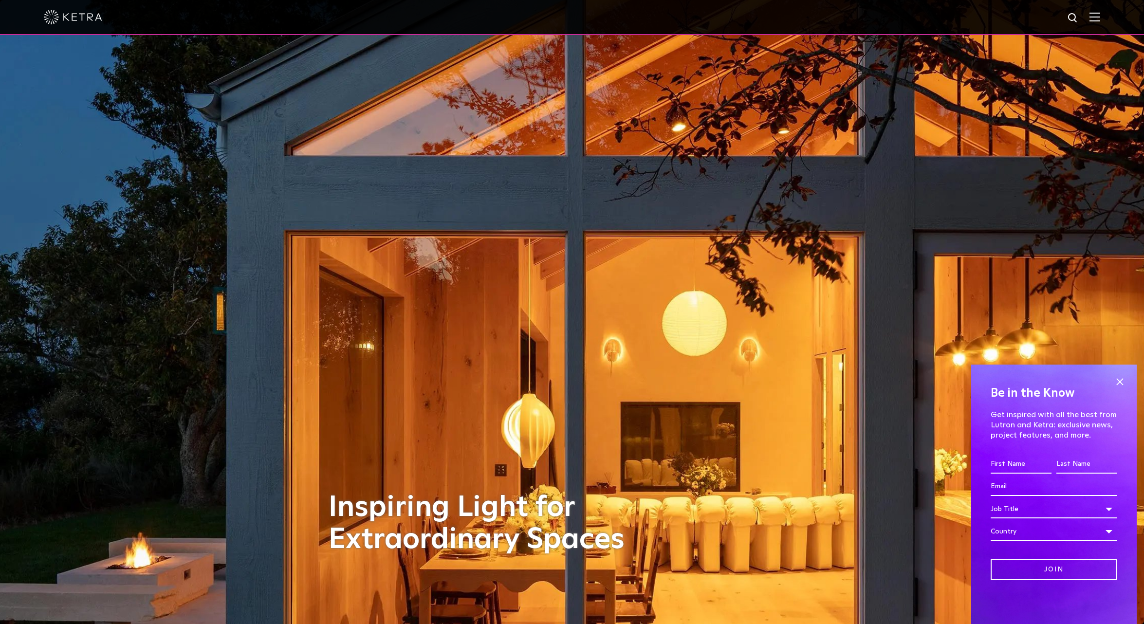  I want to click on div: Job Title, so click(1054, 509).